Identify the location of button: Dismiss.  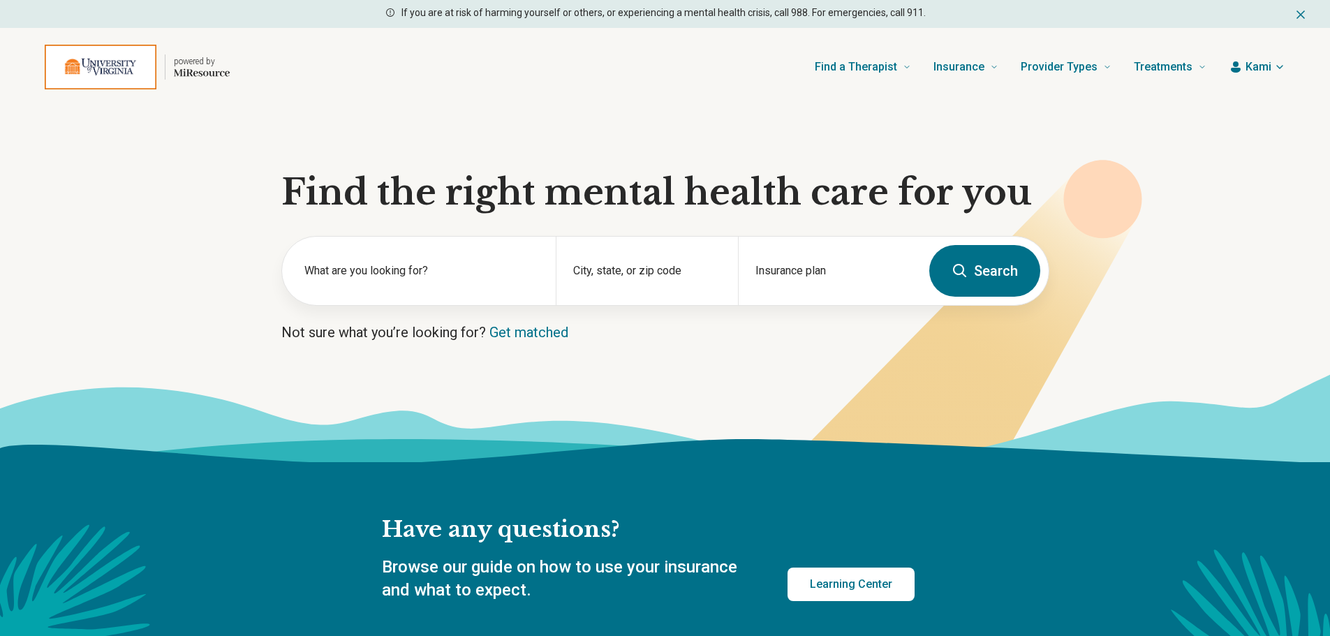
(1301, 14).